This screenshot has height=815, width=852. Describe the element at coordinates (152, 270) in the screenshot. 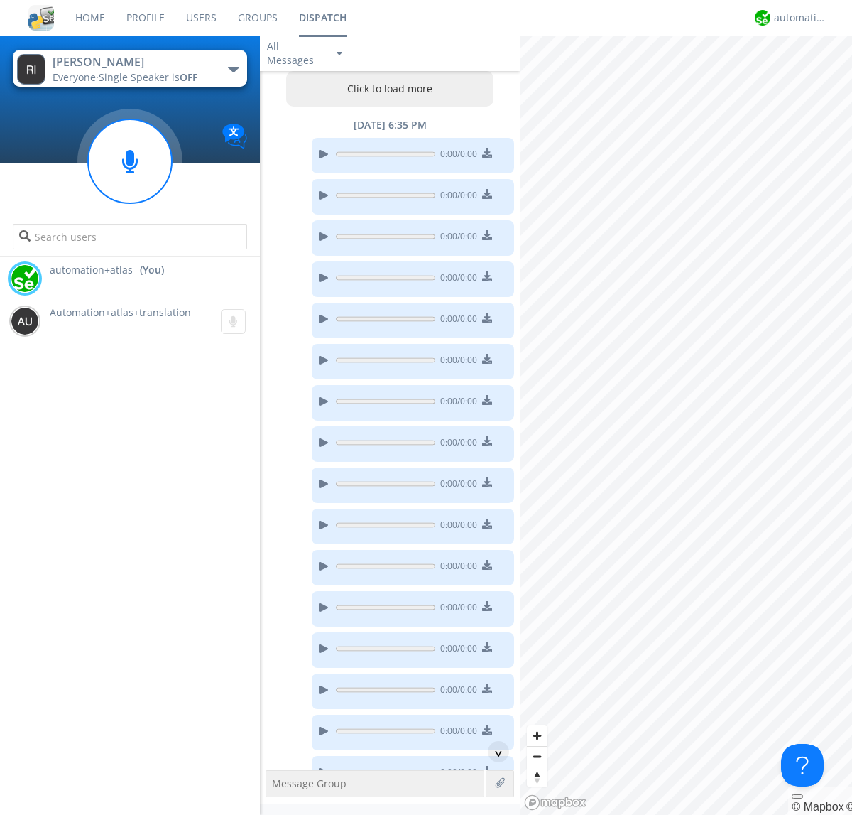

I see `div: (You)` at that location.